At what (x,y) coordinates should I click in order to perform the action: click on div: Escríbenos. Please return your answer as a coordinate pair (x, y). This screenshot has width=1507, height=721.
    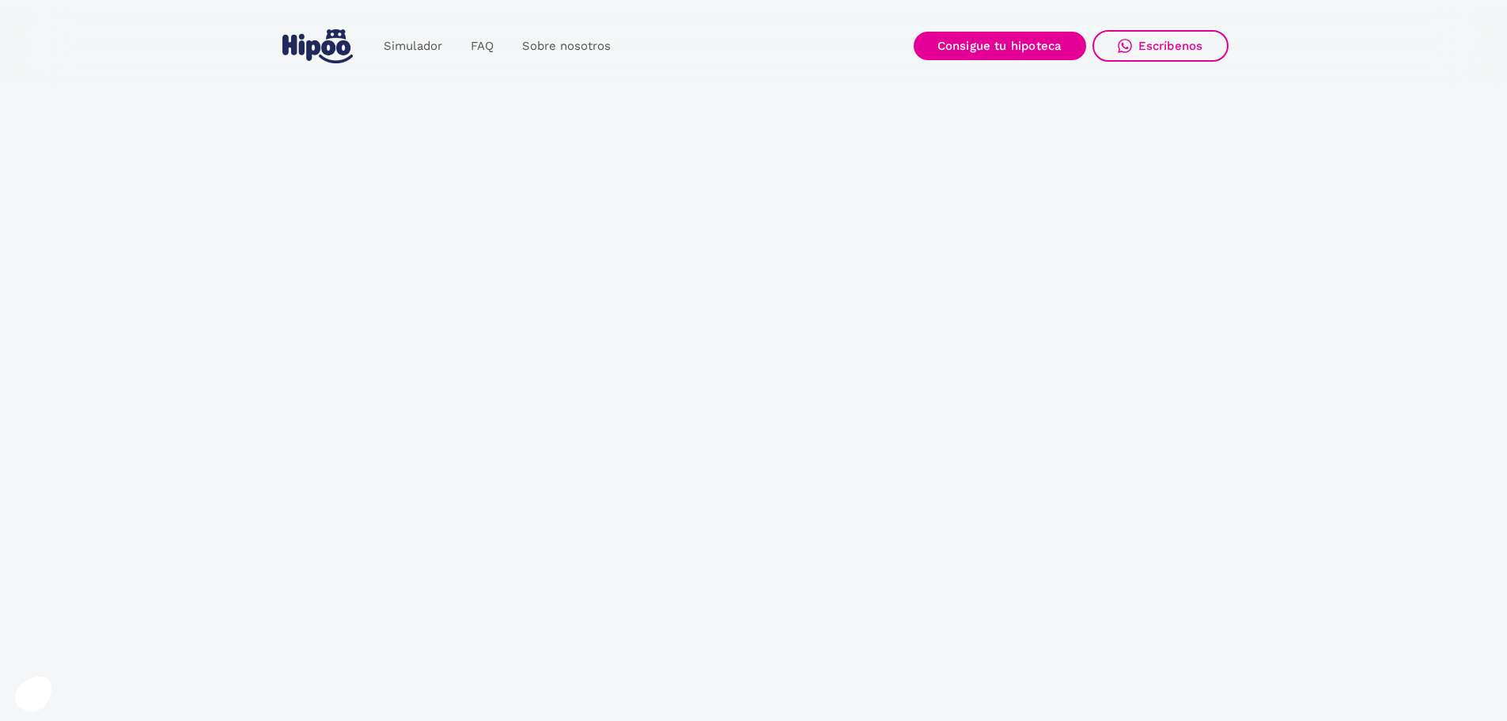
    Looking at the image, I should click on (1171, 46).